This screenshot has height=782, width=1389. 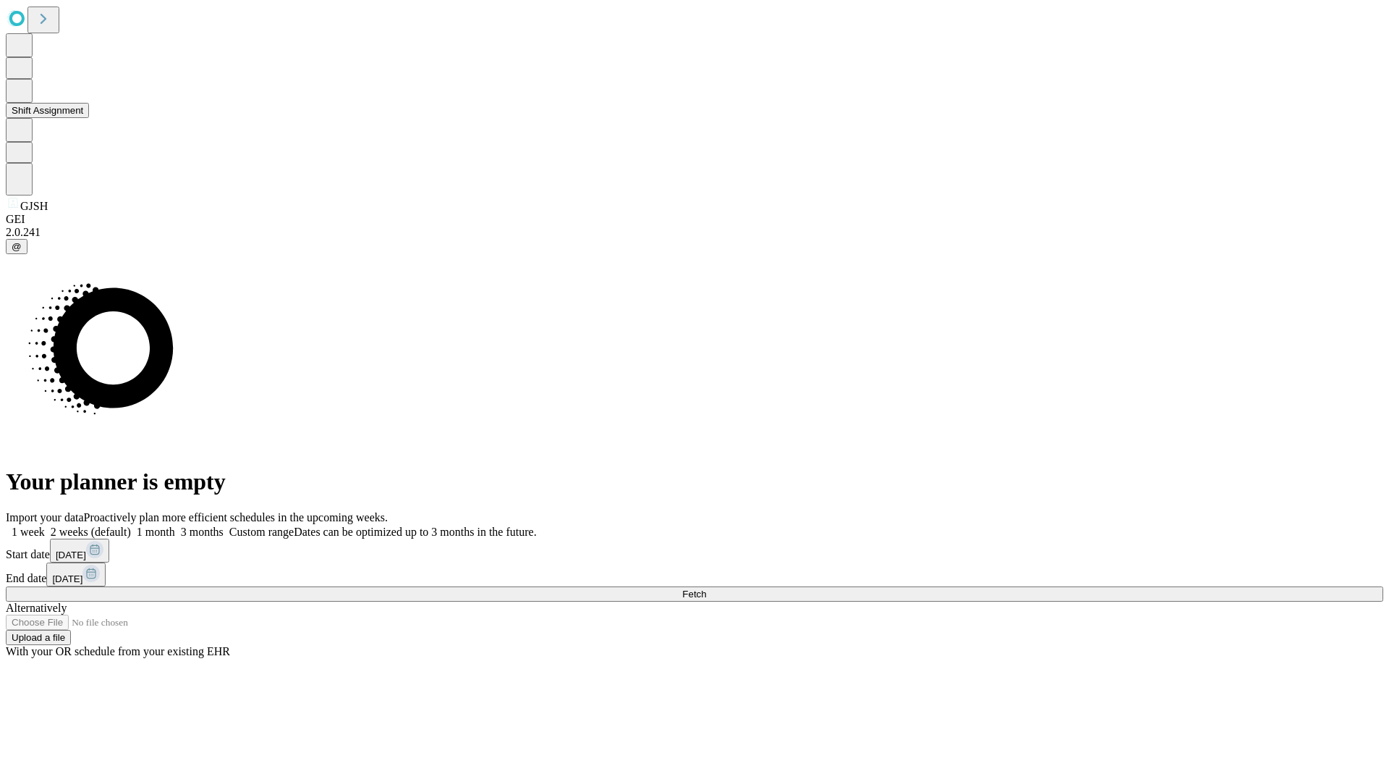 I want to click on div: 2.0.241, so click(x=695, y=232).